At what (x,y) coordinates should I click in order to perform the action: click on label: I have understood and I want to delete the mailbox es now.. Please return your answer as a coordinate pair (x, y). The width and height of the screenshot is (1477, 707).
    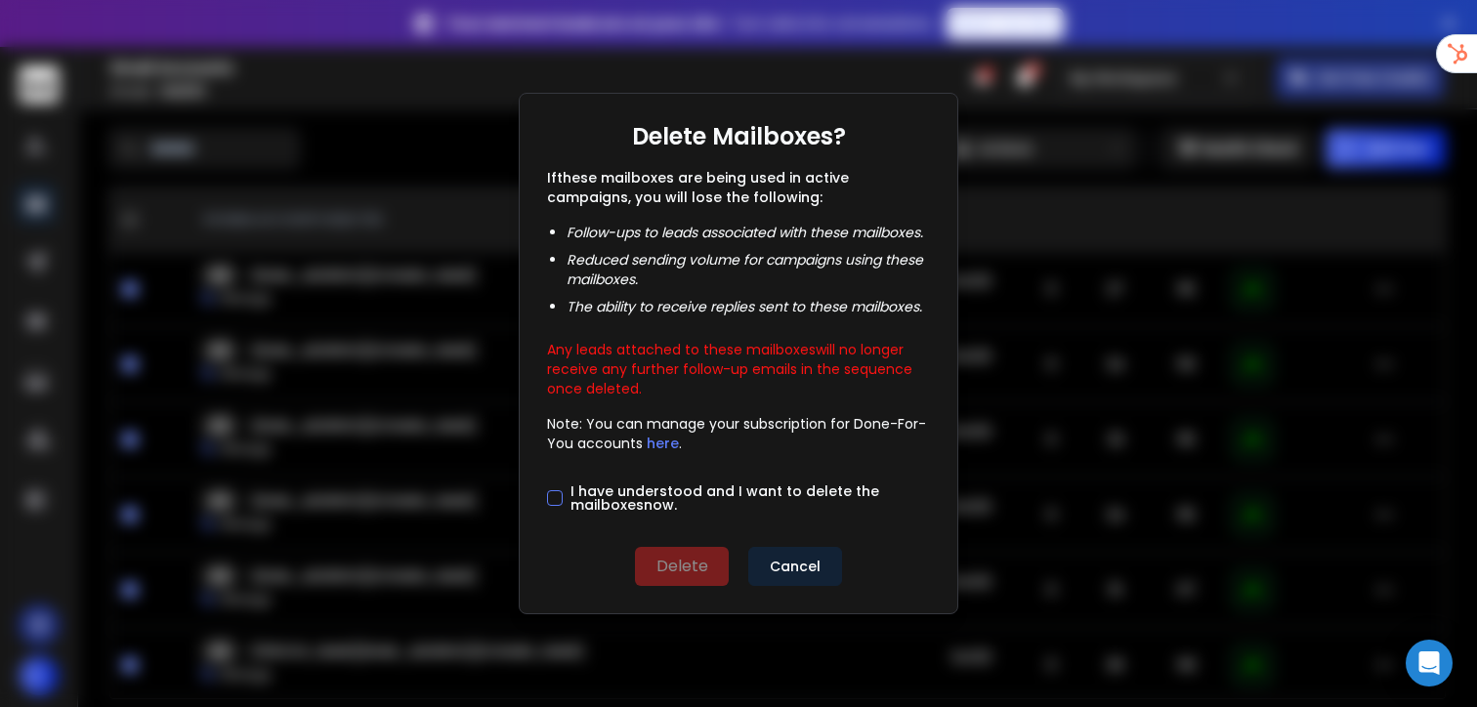
    Looking at the image, I should click on (750, 498).